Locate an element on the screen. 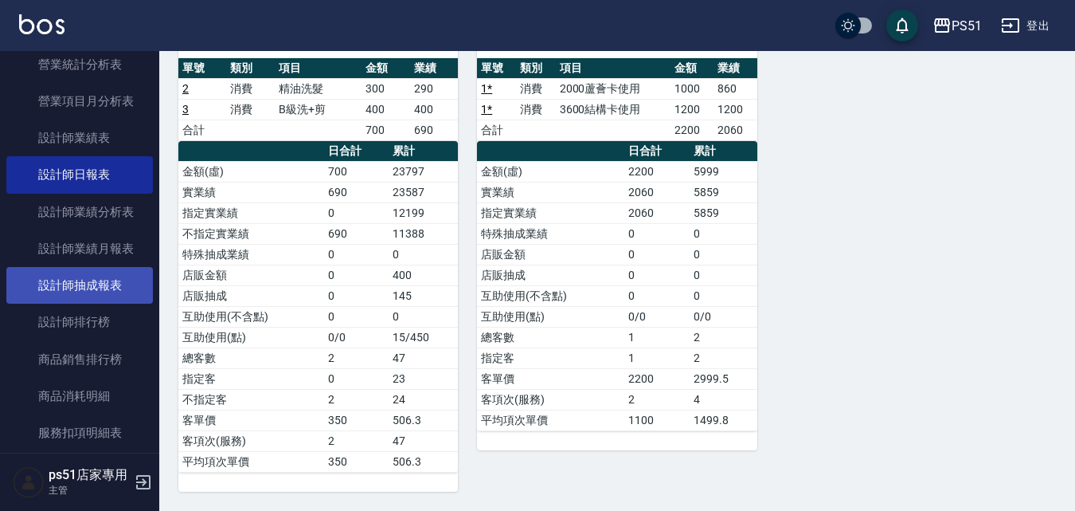 The height and width of the screenshot is (511, 1075). td: 5999 is located at coordinates (723, 171).